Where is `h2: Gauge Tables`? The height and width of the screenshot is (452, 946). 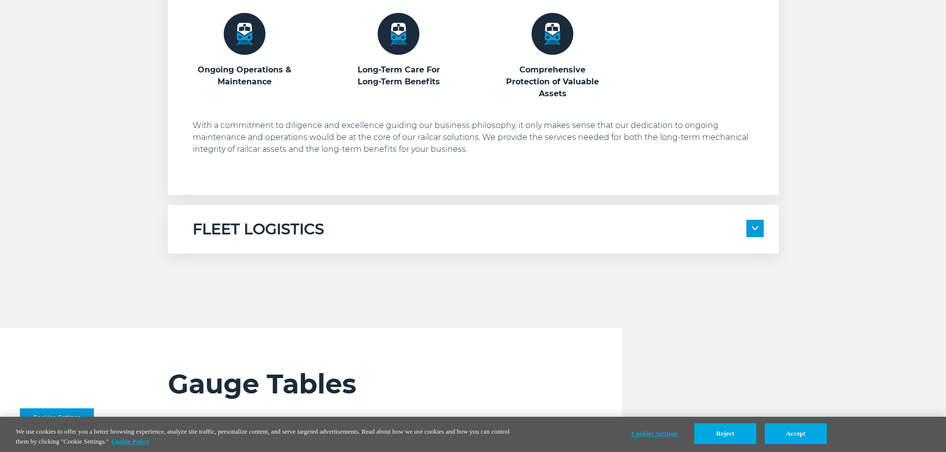 h2: Gauge Tables is located at coordinates (395, 384).